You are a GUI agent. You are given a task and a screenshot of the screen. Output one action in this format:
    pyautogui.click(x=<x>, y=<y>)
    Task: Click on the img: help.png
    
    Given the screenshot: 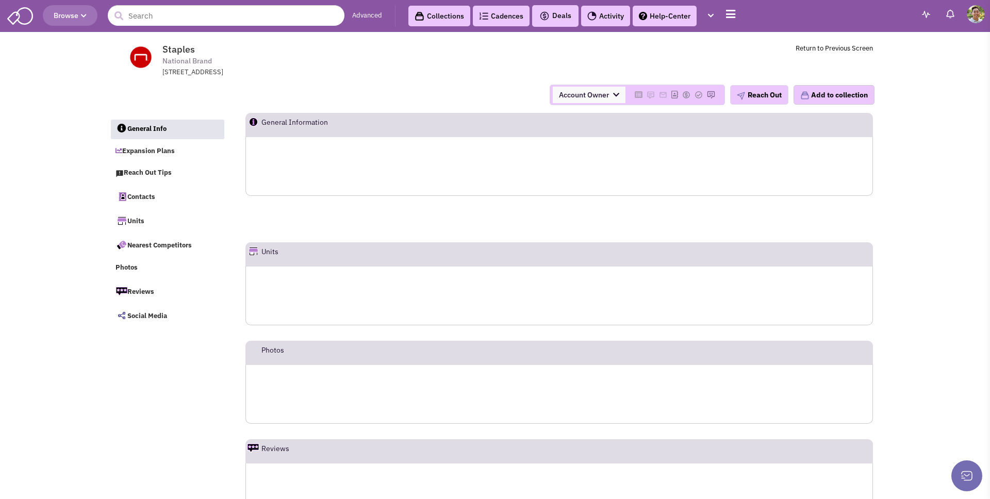 What is the action you would take?
    pyautogui.click(x=643, y=16)
    